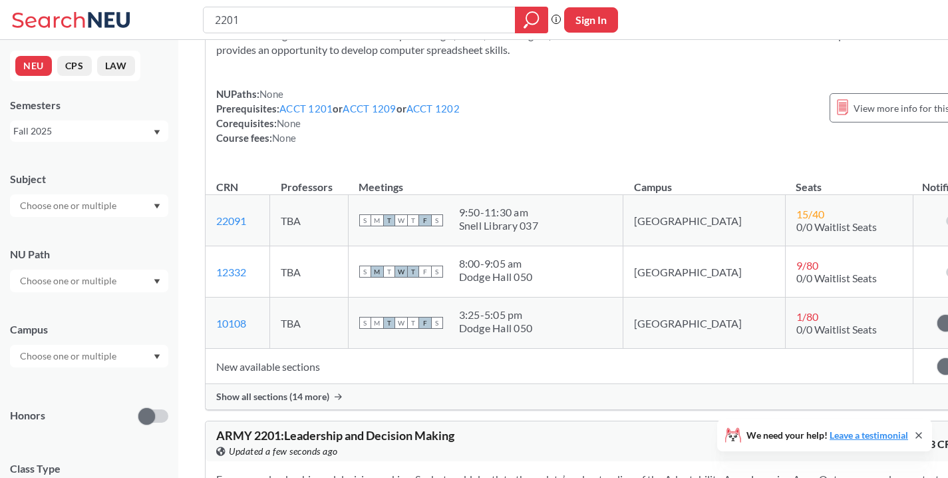  I want to click on span: 15 / 40, so click(810, 213).